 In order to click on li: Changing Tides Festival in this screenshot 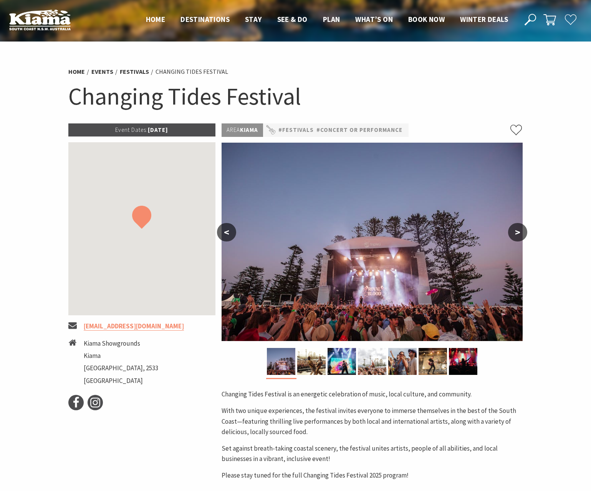, I will do `click(192, 72)`.